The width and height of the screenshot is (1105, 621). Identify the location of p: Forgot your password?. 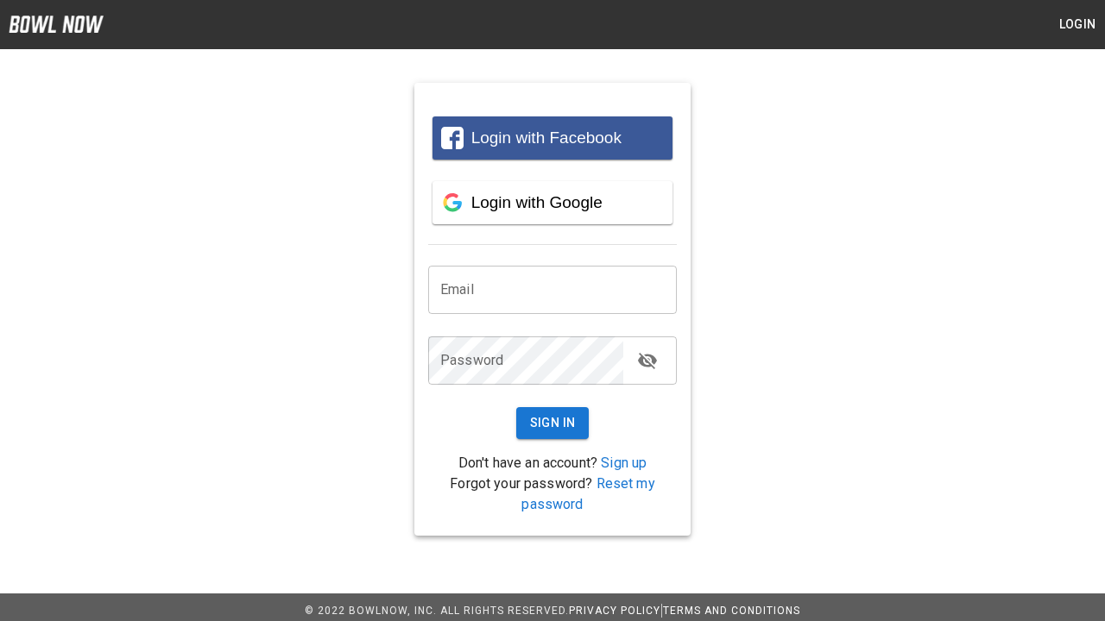
(552, 494).